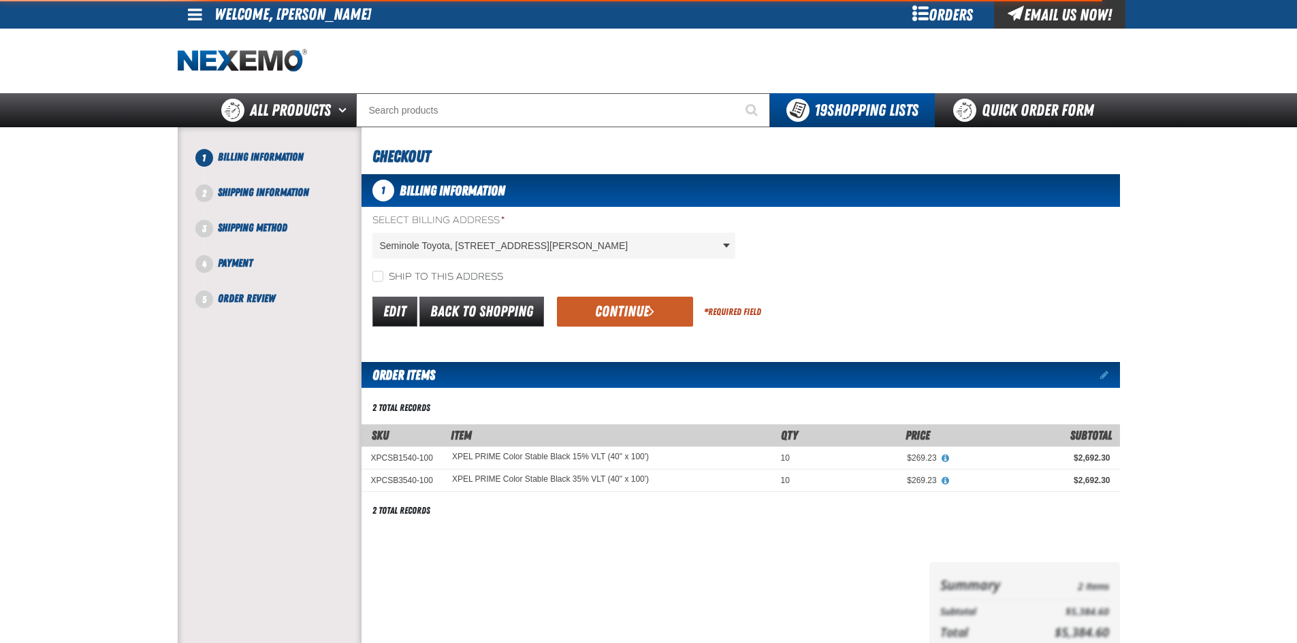 This screenshot has width=1297, height=643. Describe the element at coordinates (820, 110) in the screenshot. I see `strong: 19` at that location.